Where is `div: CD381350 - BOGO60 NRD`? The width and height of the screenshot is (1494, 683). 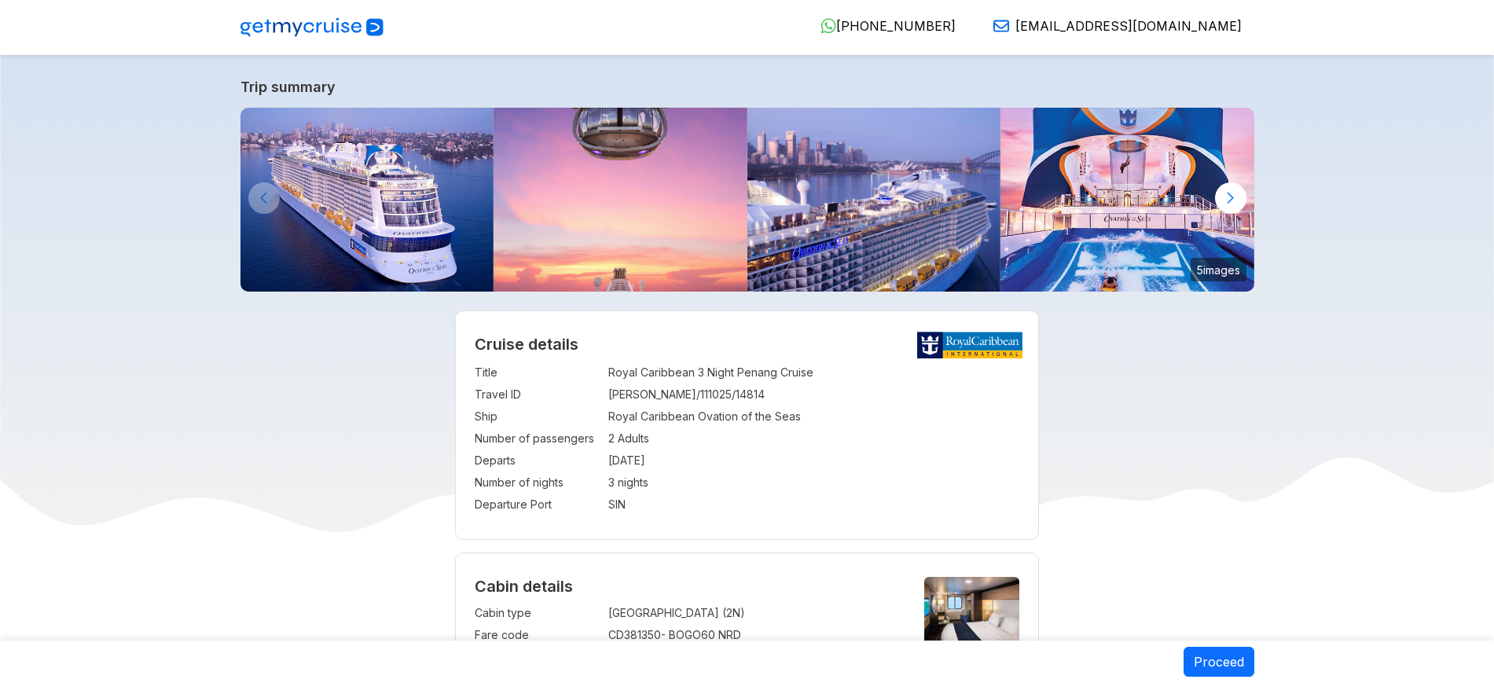 div: CD381350 - BOGO60 NRD is located at coordinates (753, 635).